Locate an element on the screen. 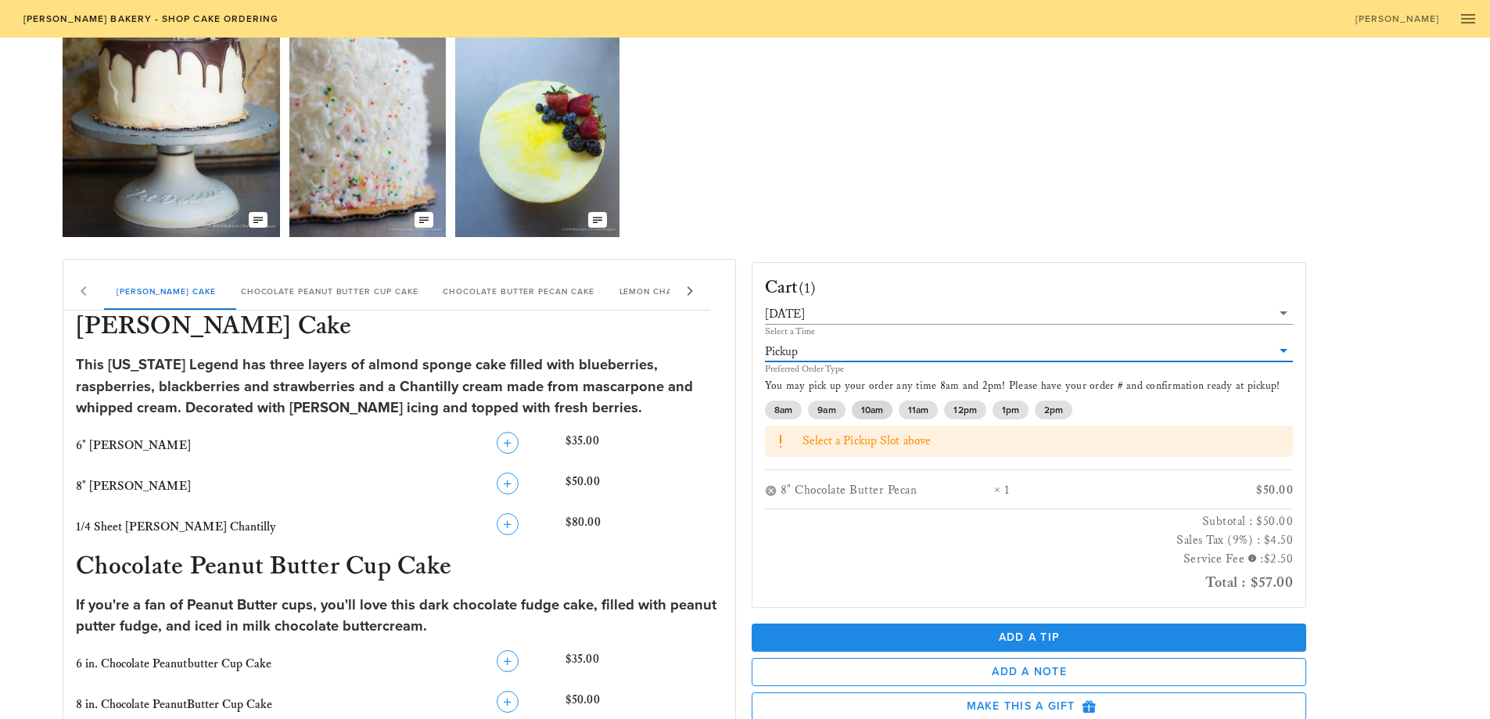  span: 2pm is located at coordinates (1053, 410).